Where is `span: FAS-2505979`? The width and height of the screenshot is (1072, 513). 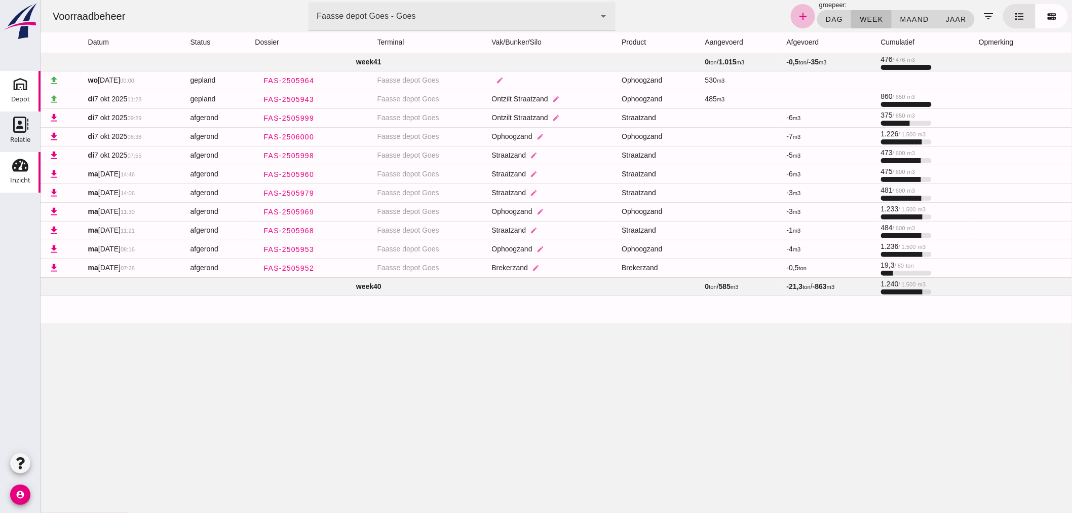
span: FAS-2505979 is located at coordinates (248, 193).